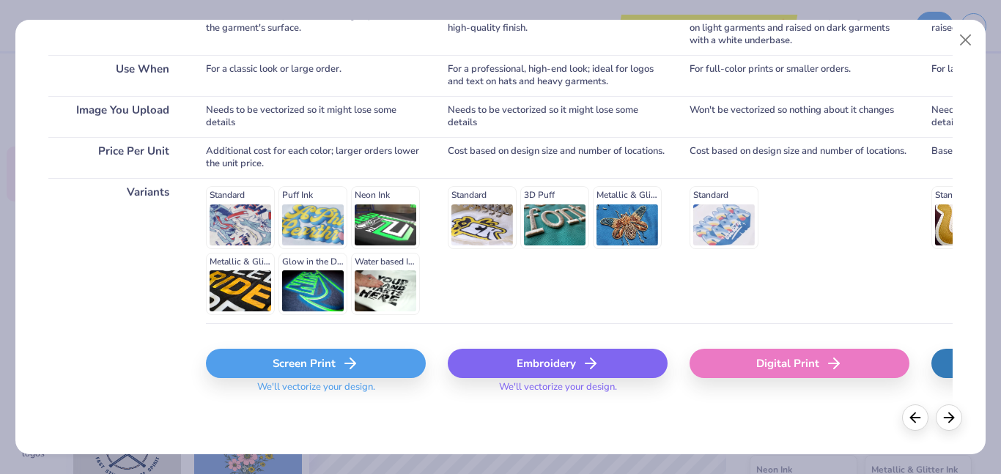 This screenshot has width=1001, height=474. I want to click on div: Print Like, so click(116, 28).